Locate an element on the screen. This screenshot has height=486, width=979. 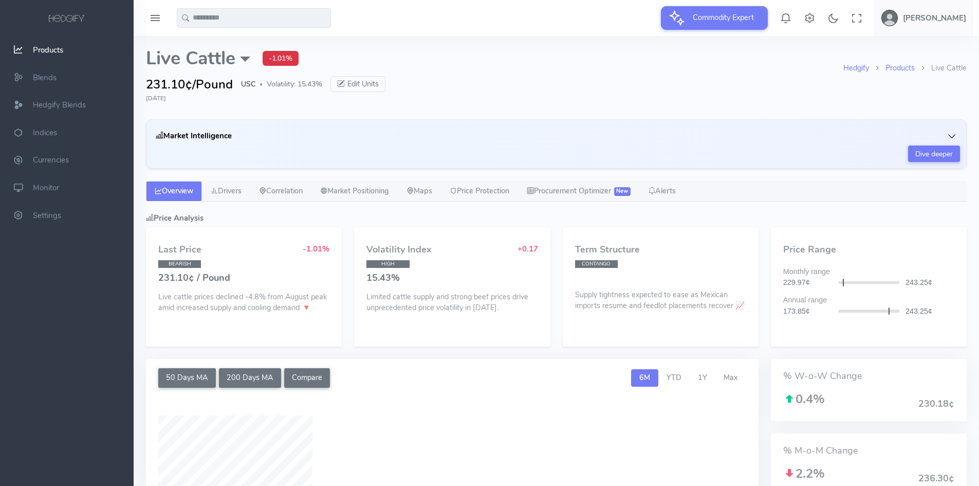
button: Edit Units is located at coordinates (358, 84).